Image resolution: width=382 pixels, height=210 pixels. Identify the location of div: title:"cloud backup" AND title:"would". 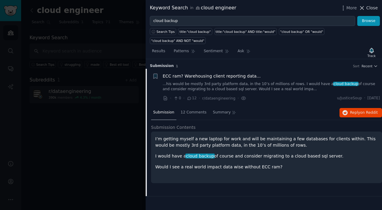
(245, 32).